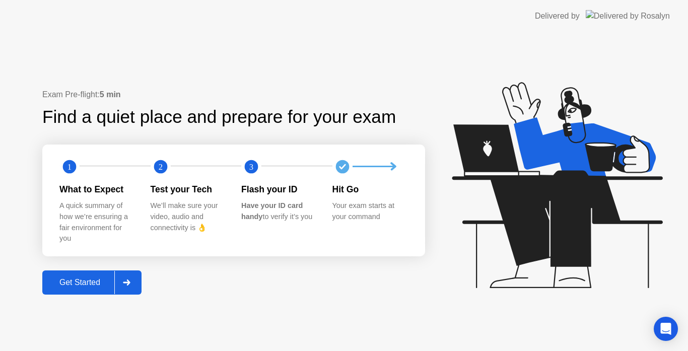 This screenshot has width=688, height=351. What do you see at coordinates (97, 189) in the screenshot?
I see `div: What to Expect` at bounding box center [97, 189].